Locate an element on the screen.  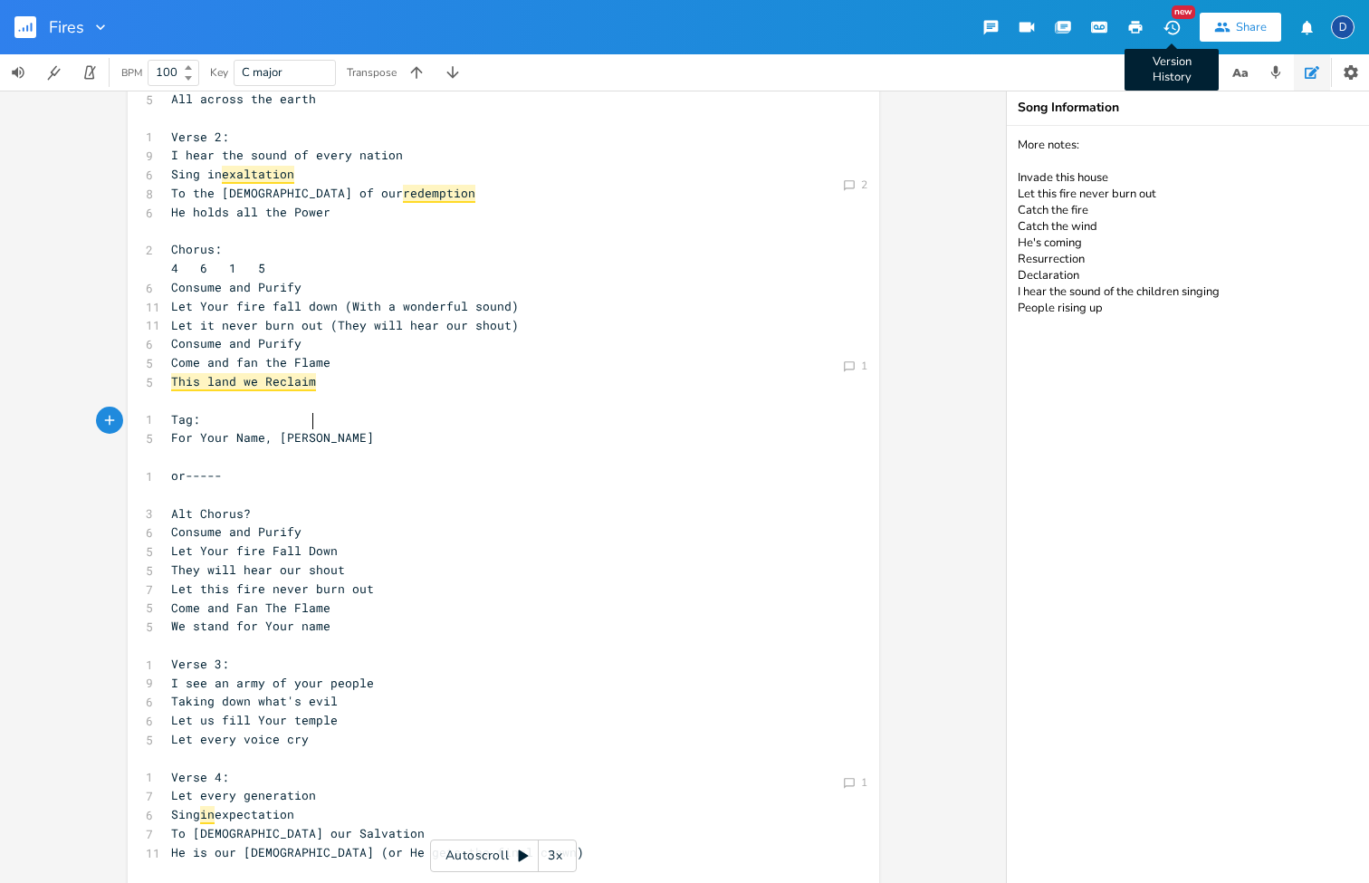
span: We stand for Your name is located at coordinates (251, 626).